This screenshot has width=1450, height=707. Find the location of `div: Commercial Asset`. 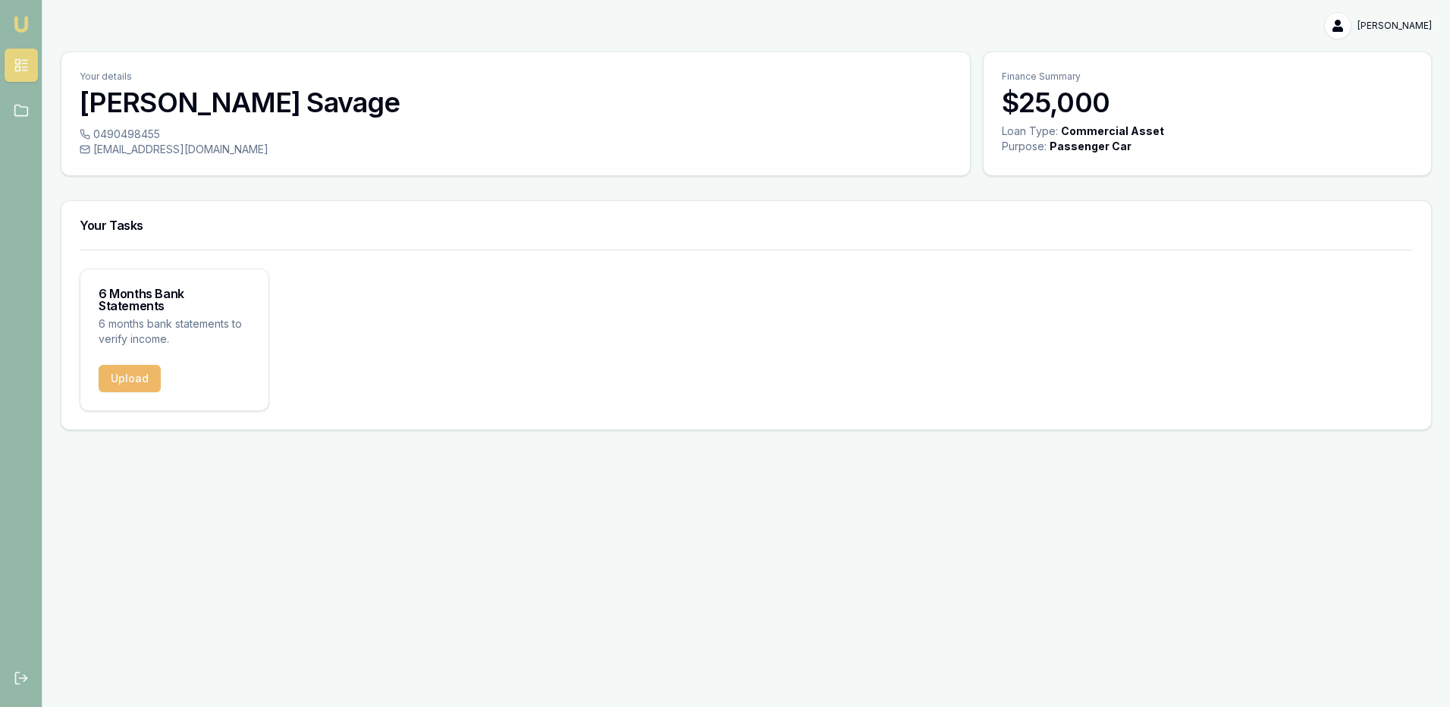

div: Commercial Asset is located at coordinates (1112, 131).